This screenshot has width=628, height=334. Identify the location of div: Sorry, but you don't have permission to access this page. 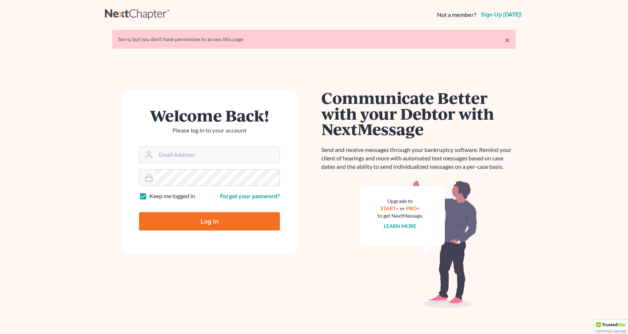
(314, 39).